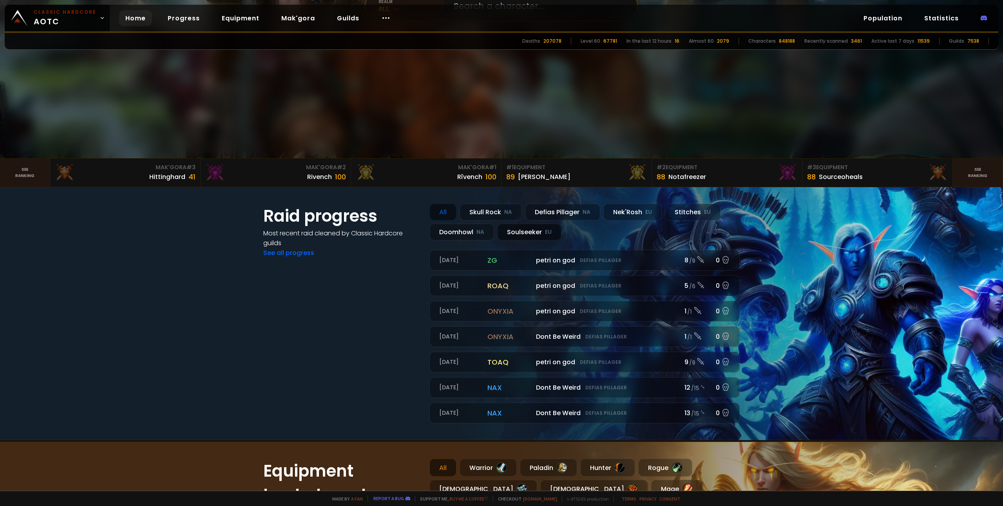  Describe the element at coordinates (608, 468) in the screenshot. I see `div: Hunter` at that location.